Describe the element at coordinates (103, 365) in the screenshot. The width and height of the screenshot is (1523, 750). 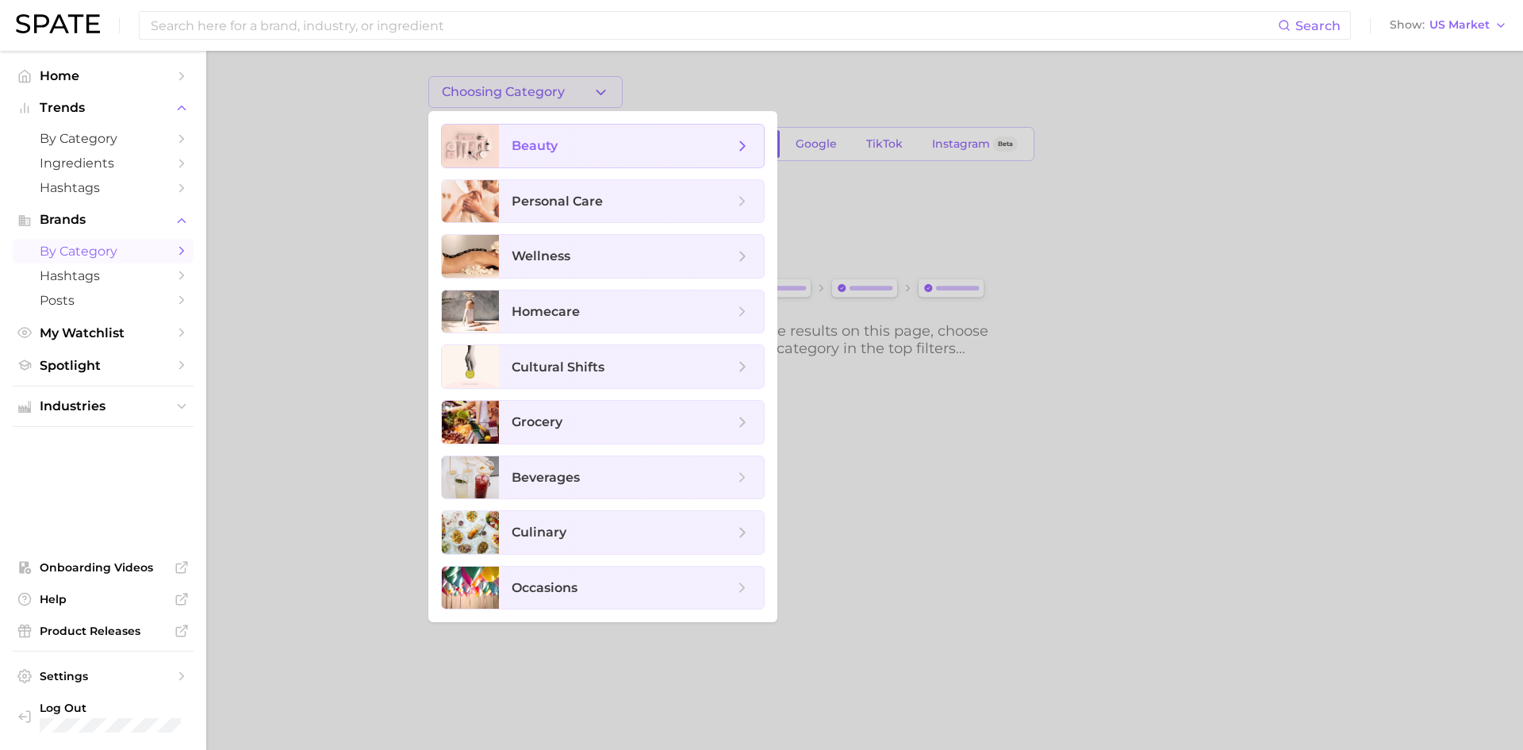
I see `a: Spotlight` at that location.